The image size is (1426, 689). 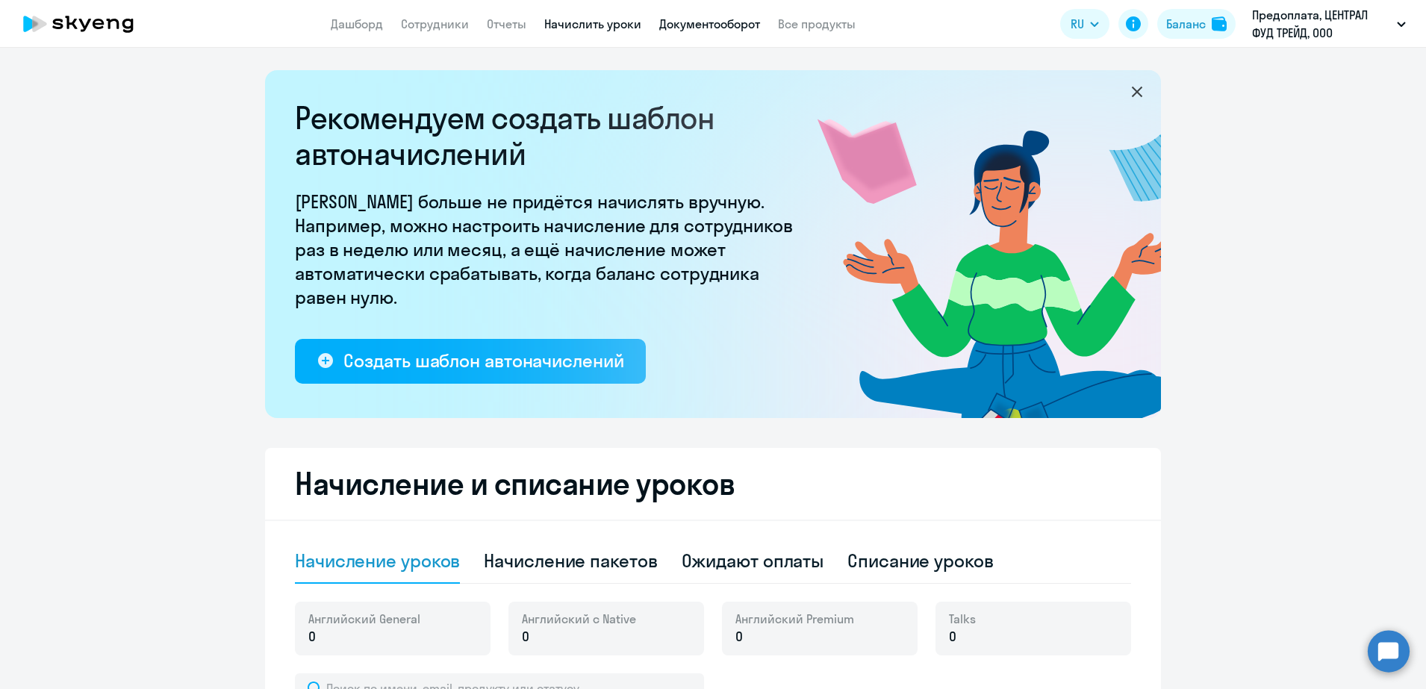 What do you see at coordinates (357, 24) in the screenshot?
I see `a: Дашборд` at bounding box center [357, 24].